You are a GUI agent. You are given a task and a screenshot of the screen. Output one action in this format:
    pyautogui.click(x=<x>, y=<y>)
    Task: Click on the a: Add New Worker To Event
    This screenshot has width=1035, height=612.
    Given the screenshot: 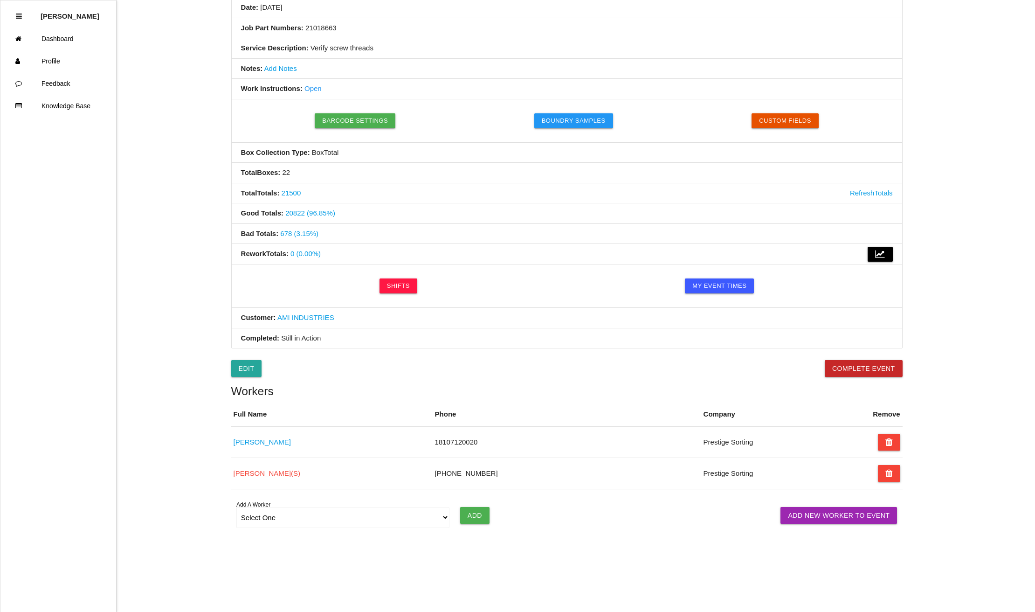 What is the action you would take?
    pyautogui.click(x=839, y=515)
    